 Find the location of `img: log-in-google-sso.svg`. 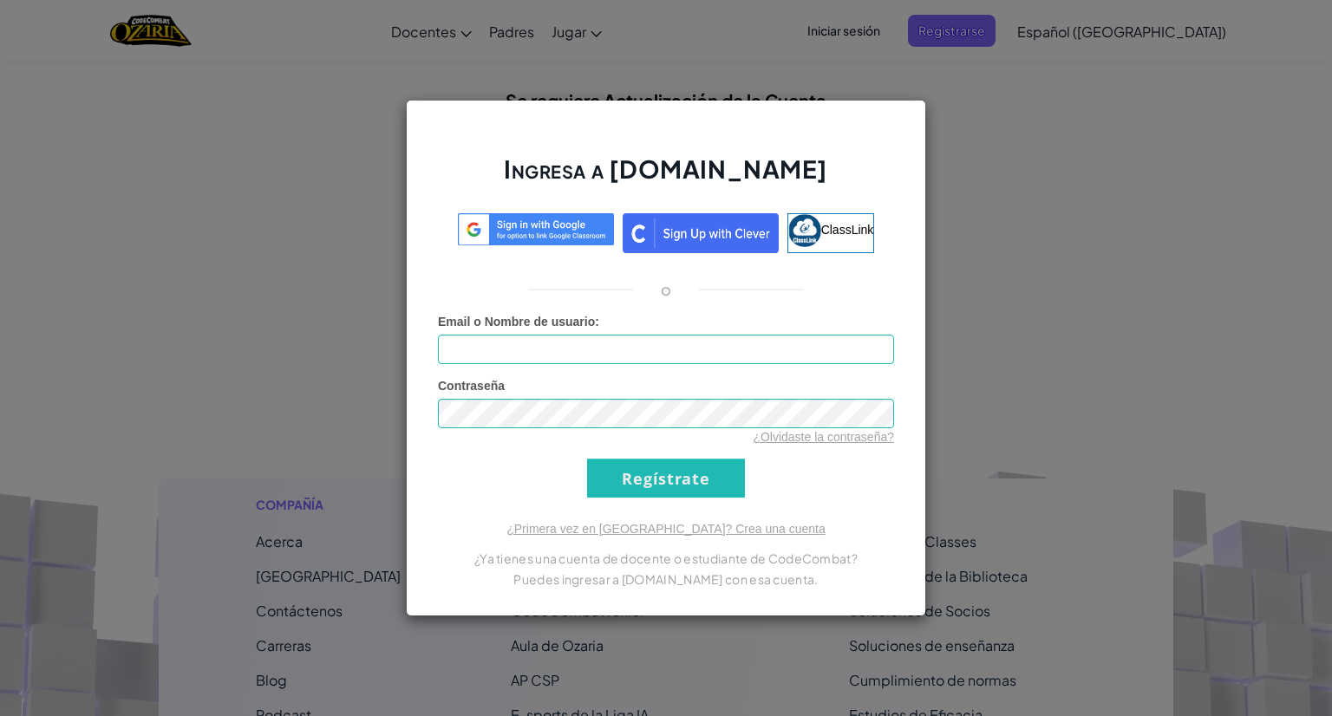

img: log-in-google-sso.svg is located at coordinates (536, 229).